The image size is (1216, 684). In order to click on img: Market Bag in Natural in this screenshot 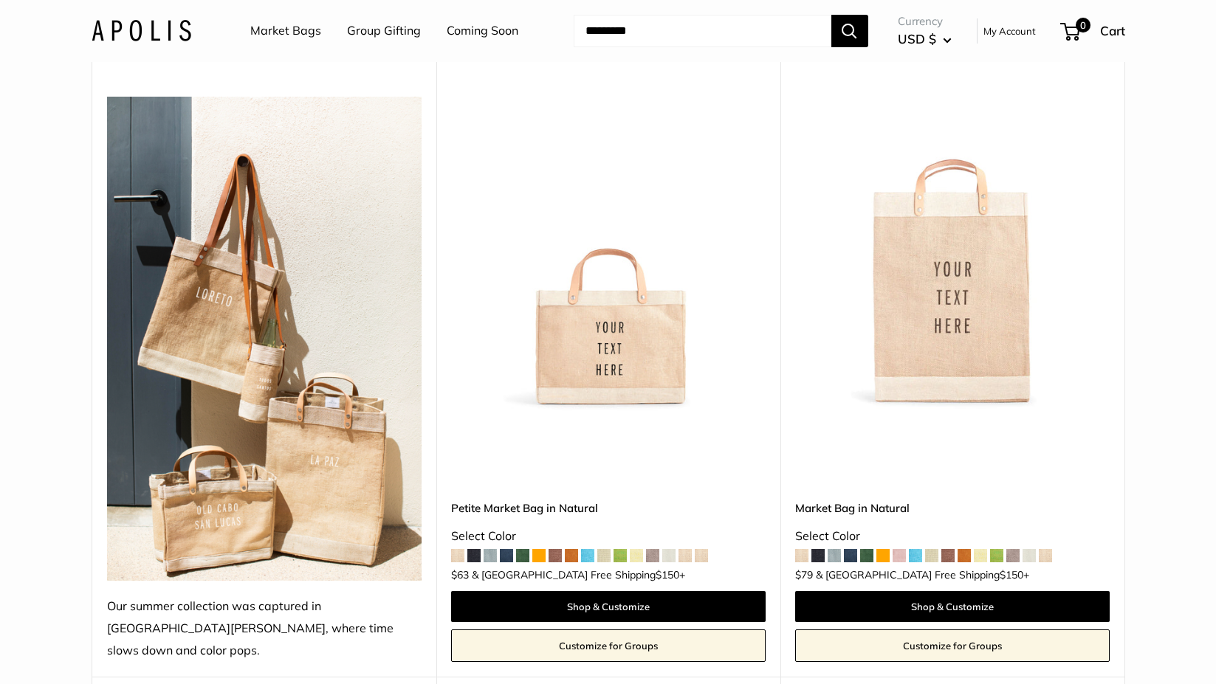, I will do `click(952, 254)`.